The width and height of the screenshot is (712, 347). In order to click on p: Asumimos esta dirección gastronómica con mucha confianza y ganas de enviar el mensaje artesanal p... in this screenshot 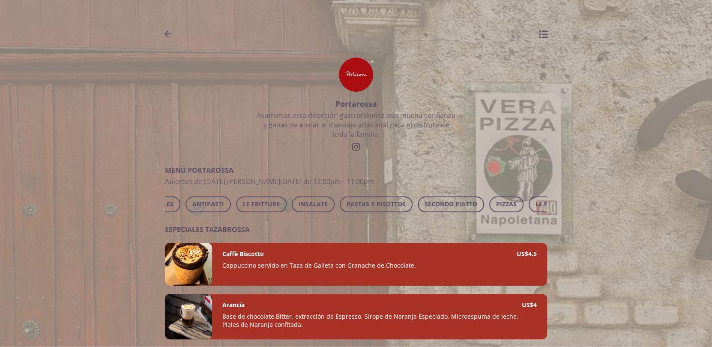, I will do `click(356, 125)`.